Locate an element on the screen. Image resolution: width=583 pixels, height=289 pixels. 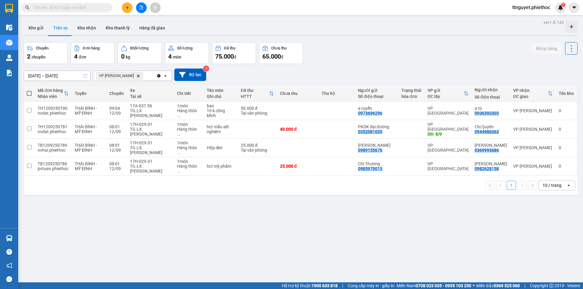
div: Ghi chú is located at coordinates (221, 97).